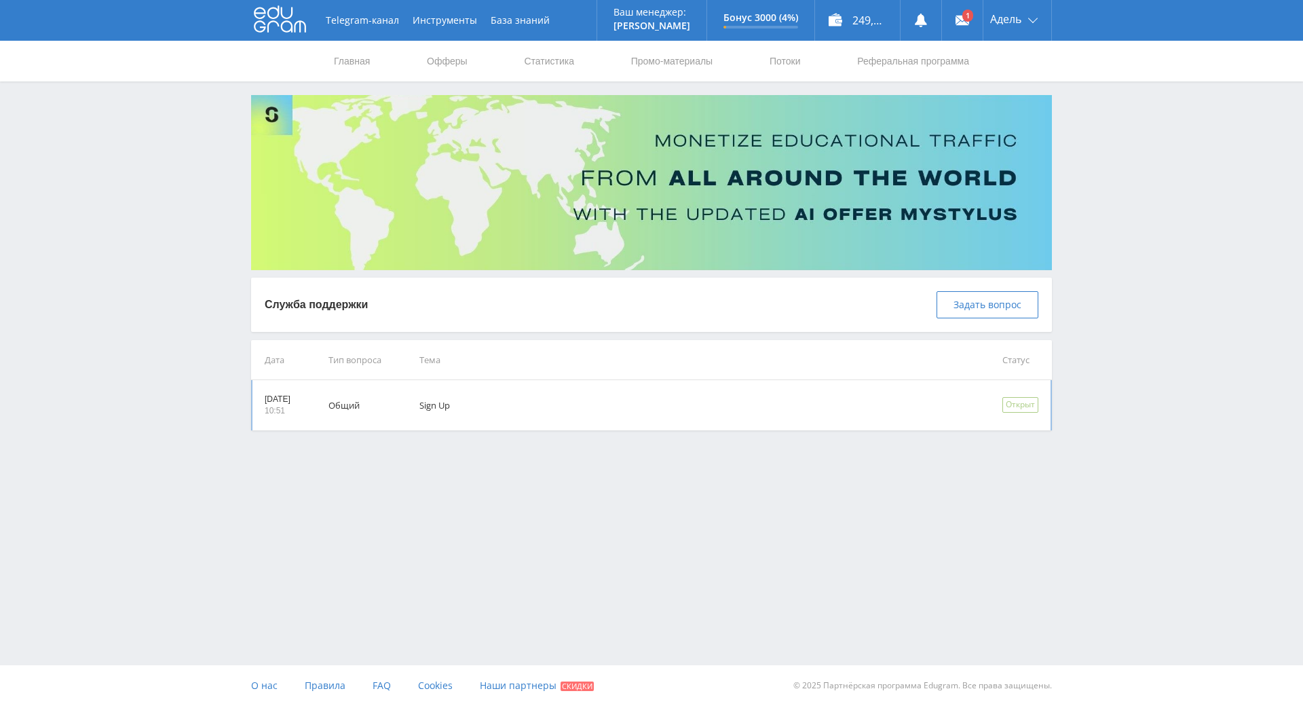  Describe the element at coordinates (987, 305) in the screenshot. I see `span: Задать вопрос` at that location.